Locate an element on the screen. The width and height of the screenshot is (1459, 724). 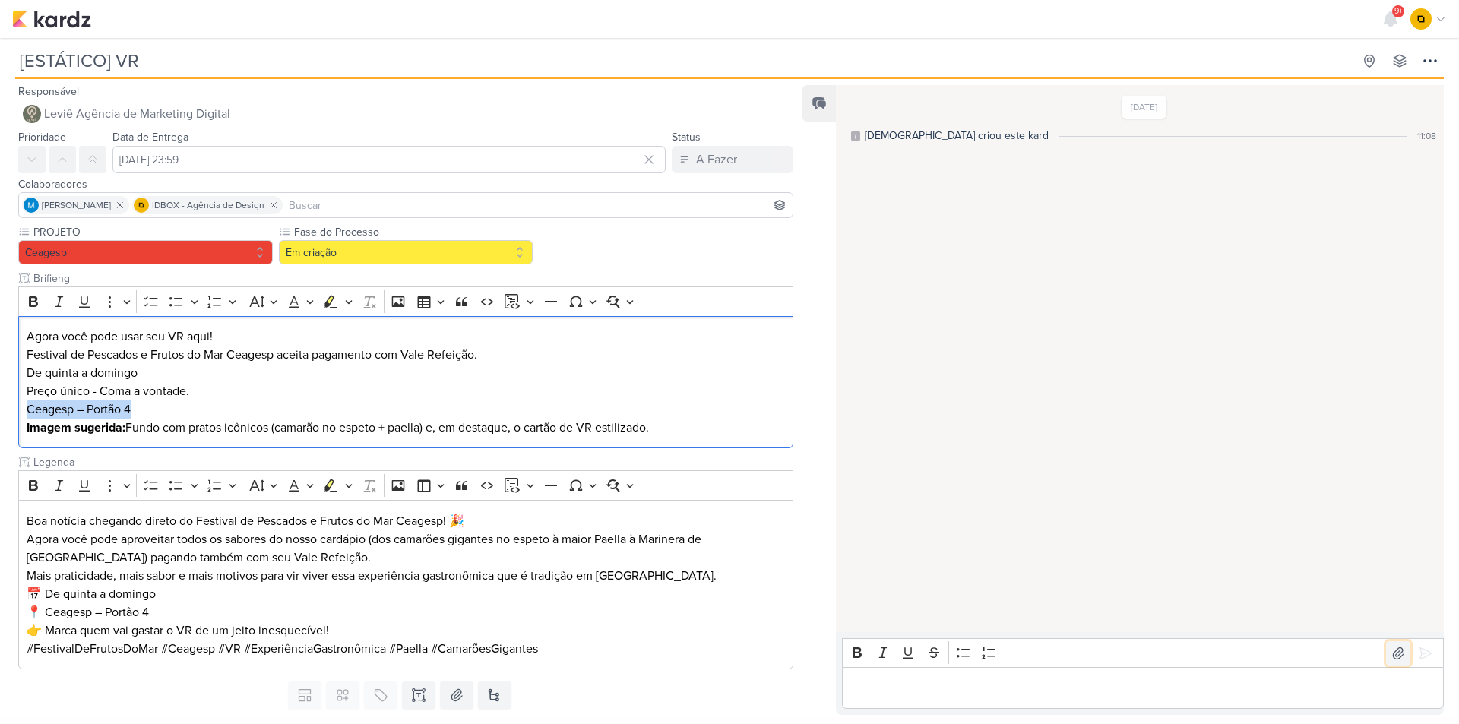
button: A Fazer is located at coordinates (732, 160).